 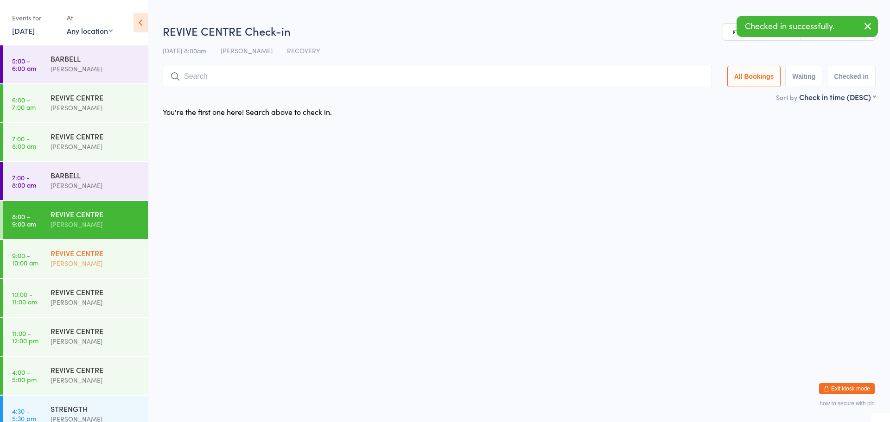 What do you see at coordinates (25, 337) in the screenshot?
I see `time: 11:00 - 12:00 pm` at bounding box center [25, 337].